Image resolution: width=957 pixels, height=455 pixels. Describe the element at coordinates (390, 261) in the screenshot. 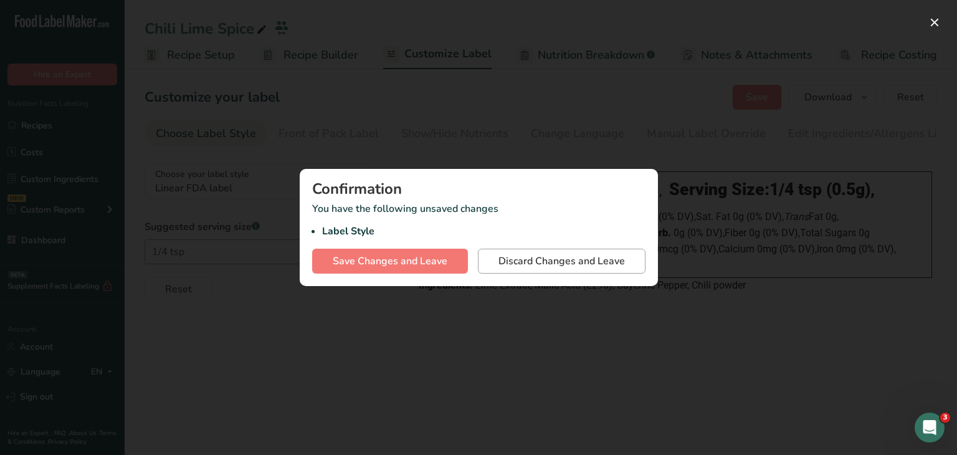

I see `span: Save Changes and Leave` at that location.